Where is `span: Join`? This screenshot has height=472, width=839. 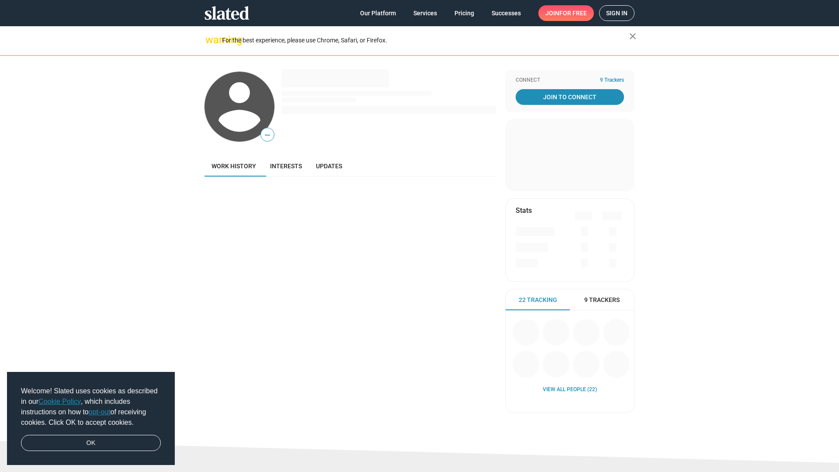 span: Join is located at coordinates (566, 13).